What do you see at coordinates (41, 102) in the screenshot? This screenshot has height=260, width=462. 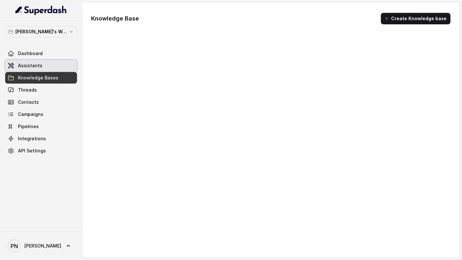 I see `a: Contacts` at bounding box center [41, 102].